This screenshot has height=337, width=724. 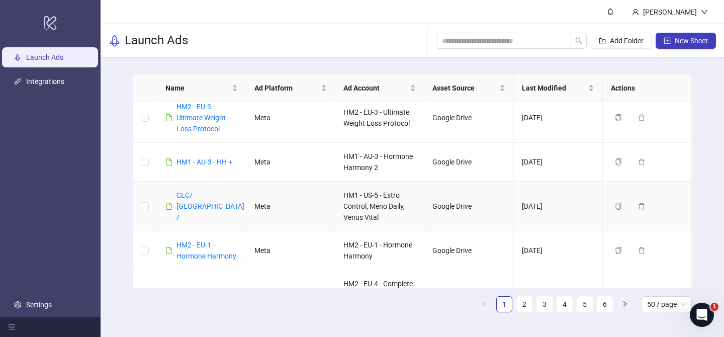 What do you see at coordinates (666, 304) in the screenshot?
I see `span: 50 / page` at bounding box center [666, 304].